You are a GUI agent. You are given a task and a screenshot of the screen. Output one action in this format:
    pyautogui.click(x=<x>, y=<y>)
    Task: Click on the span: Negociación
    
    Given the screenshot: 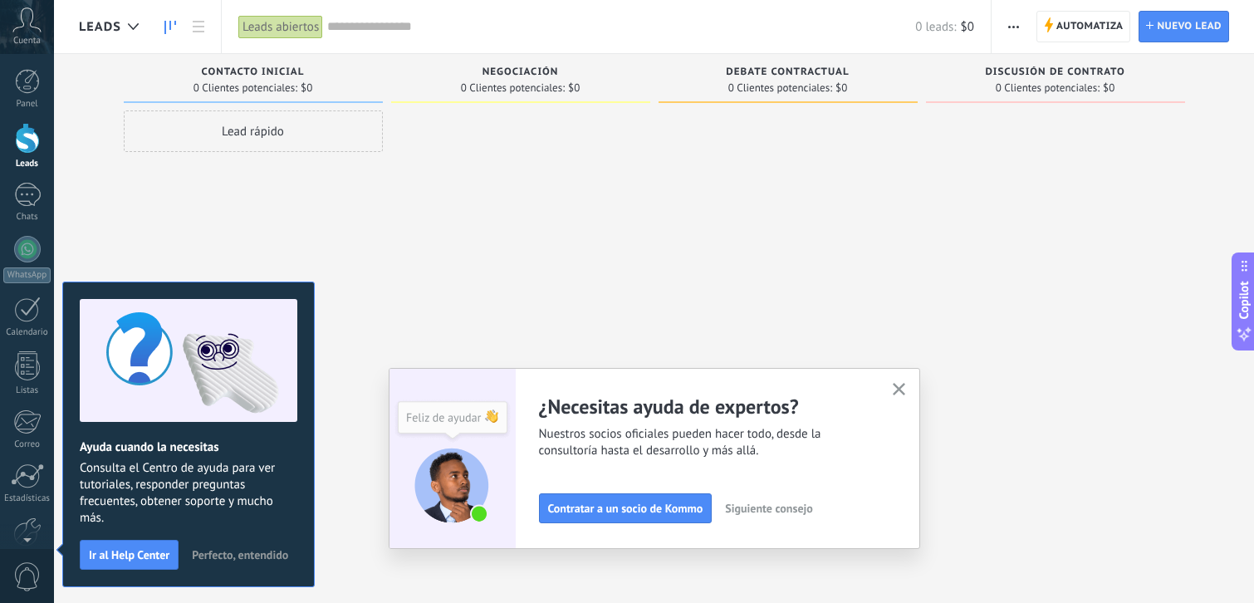 What is the action you would take?
    pyautogui.click(x=521, y=72)
    